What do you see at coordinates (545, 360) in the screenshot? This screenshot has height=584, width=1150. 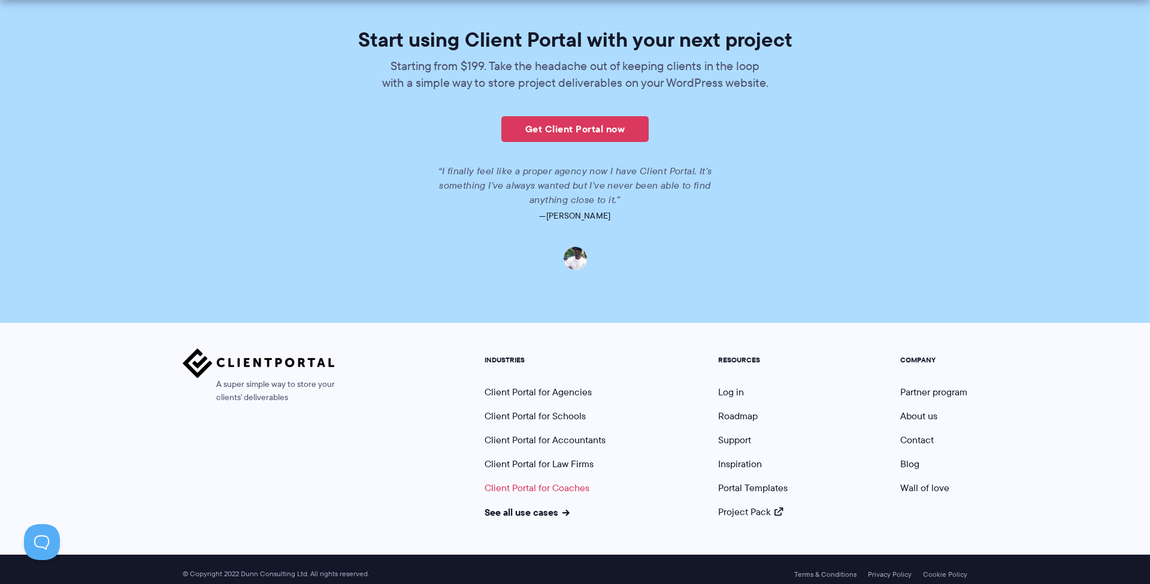 I see `h5: INDUSTRIES` at bounding box center [545, 360].